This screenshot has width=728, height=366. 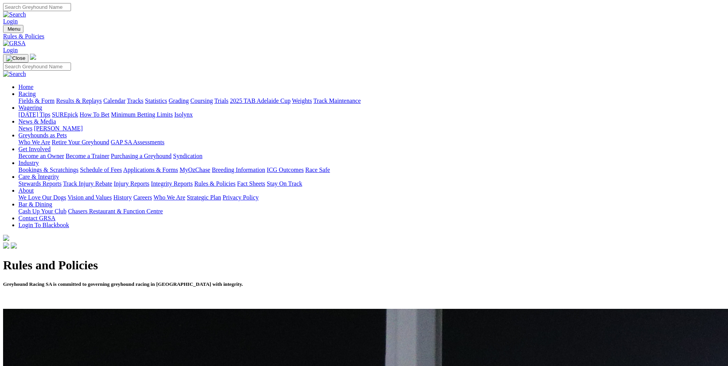 I want to click on a: Tracks, so click(x=135, y=101).